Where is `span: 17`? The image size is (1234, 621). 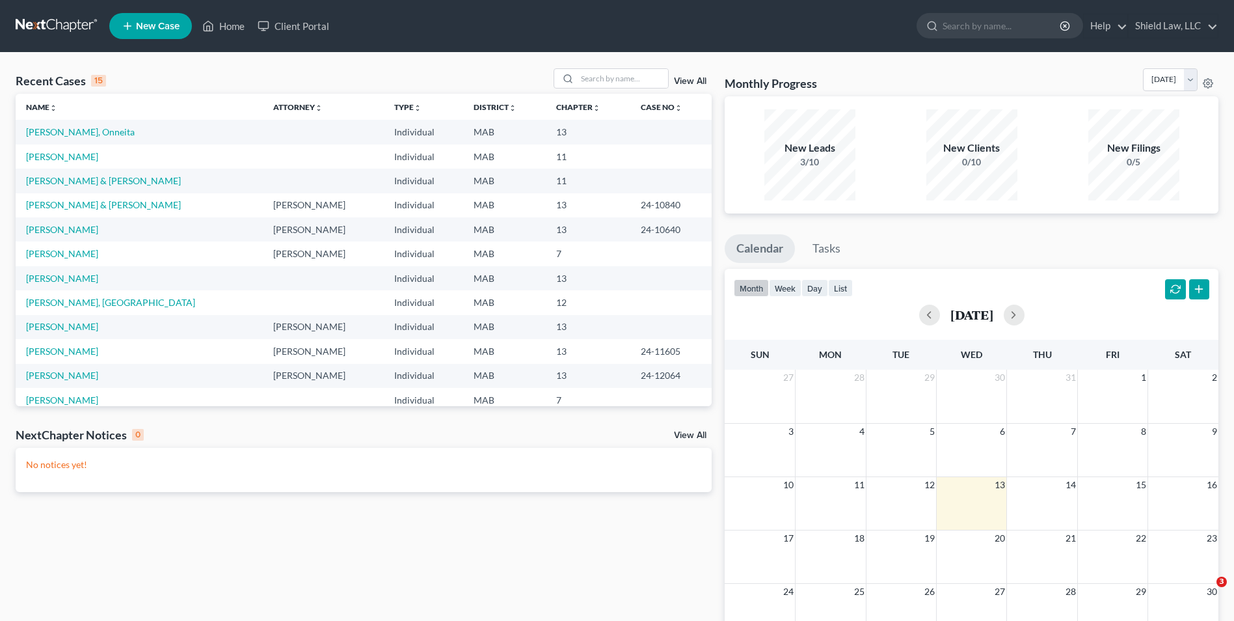 span: 17 is located at coordinates (789, 538).